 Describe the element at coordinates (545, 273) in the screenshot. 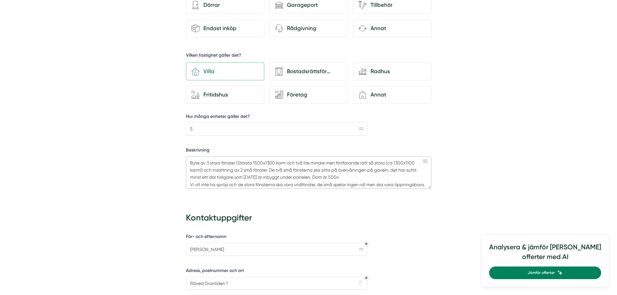

I see `a: Jämför offerter` at that location.